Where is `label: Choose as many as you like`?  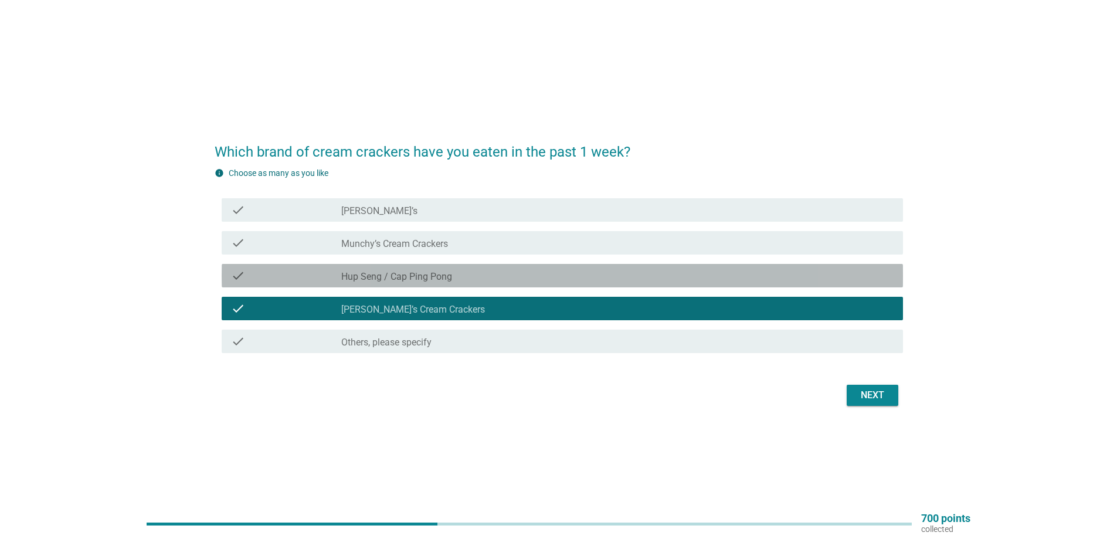
label: Choose as many as you like is located at coordinates (278, 173).